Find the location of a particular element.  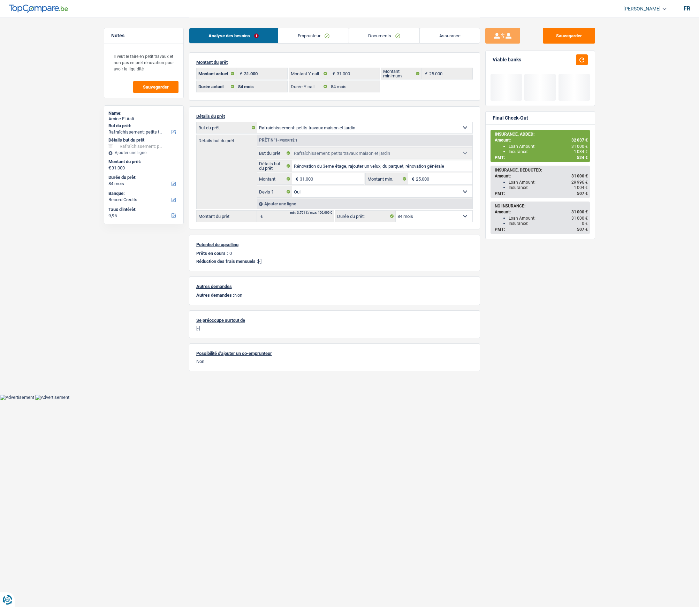

div: Amine El Asli is located at coordinates (144, 119).